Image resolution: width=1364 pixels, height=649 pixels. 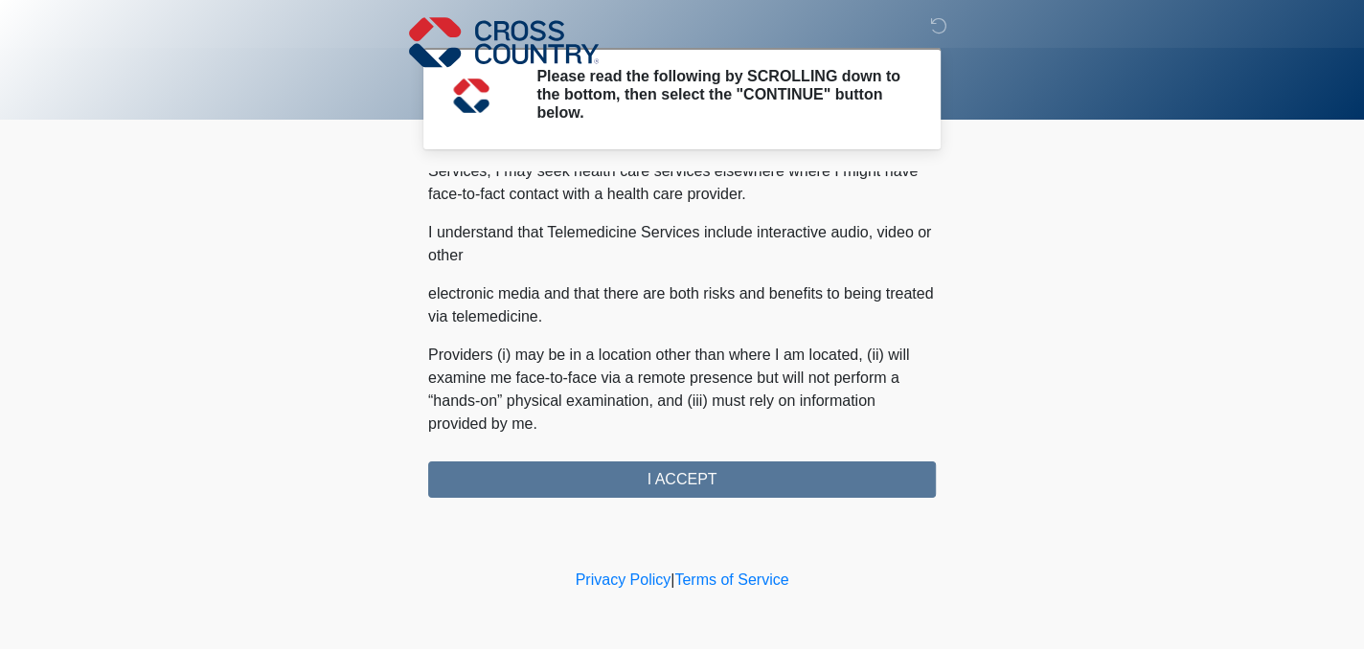 What do you see at coordinates (471, 96) in the screenshot?
I see `img: Agent Avatar` at bounding box center [471, 96].